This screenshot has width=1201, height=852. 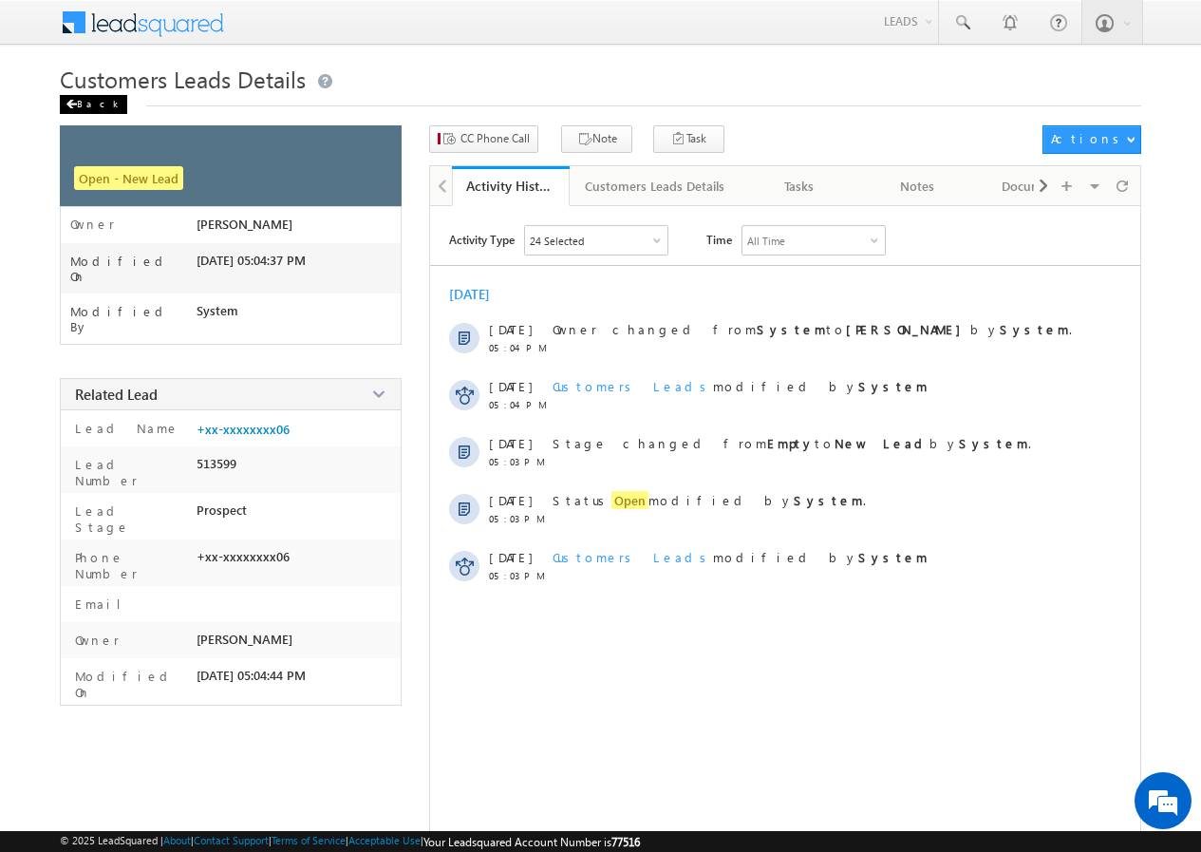 I want to click on span: 77516, so click(x=626, y=841).